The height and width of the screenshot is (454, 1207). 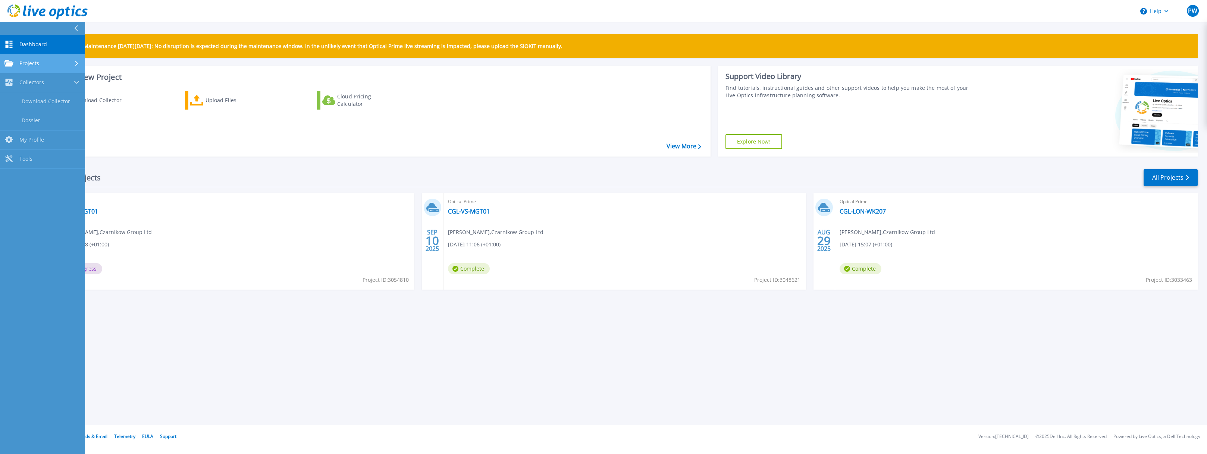 What do you see at coordinates (377, 77) in the screenshot?
I see `h3: Start a New Project` at bounding box center [377, 77].